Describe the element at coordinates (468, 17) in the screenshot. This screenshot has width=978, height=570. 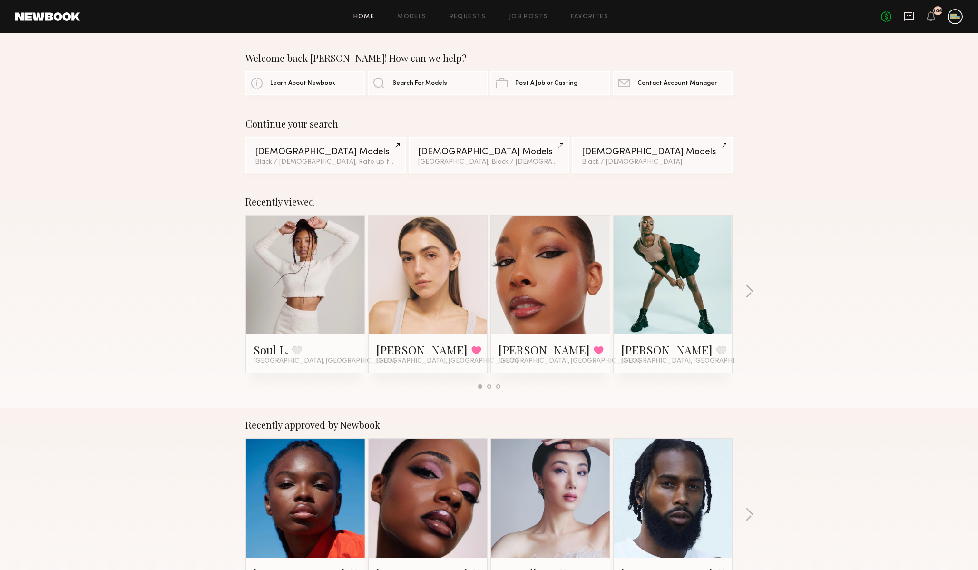
I see `a: Requests` at that location.